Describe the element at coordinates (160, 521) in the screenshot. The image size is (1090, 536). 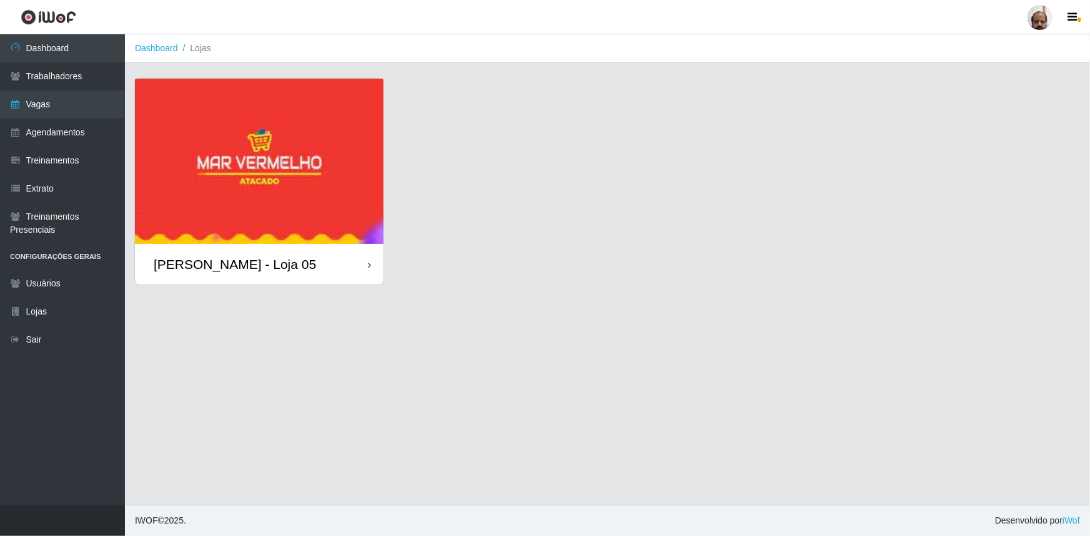
I see `span: © 2025 .` at that location.